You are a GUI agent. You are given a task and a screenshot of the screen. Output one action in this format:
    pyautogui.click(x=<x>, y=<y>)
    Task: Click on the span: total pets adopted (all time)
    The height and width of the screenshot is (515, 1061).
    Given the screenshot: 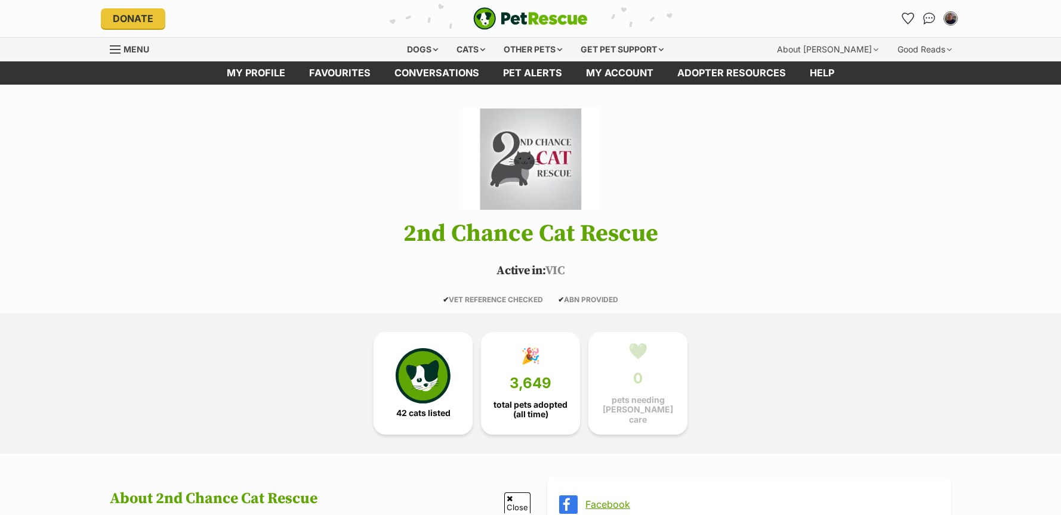 What is the action you would take?
    pyautogui.click(x=530, y=410)
    